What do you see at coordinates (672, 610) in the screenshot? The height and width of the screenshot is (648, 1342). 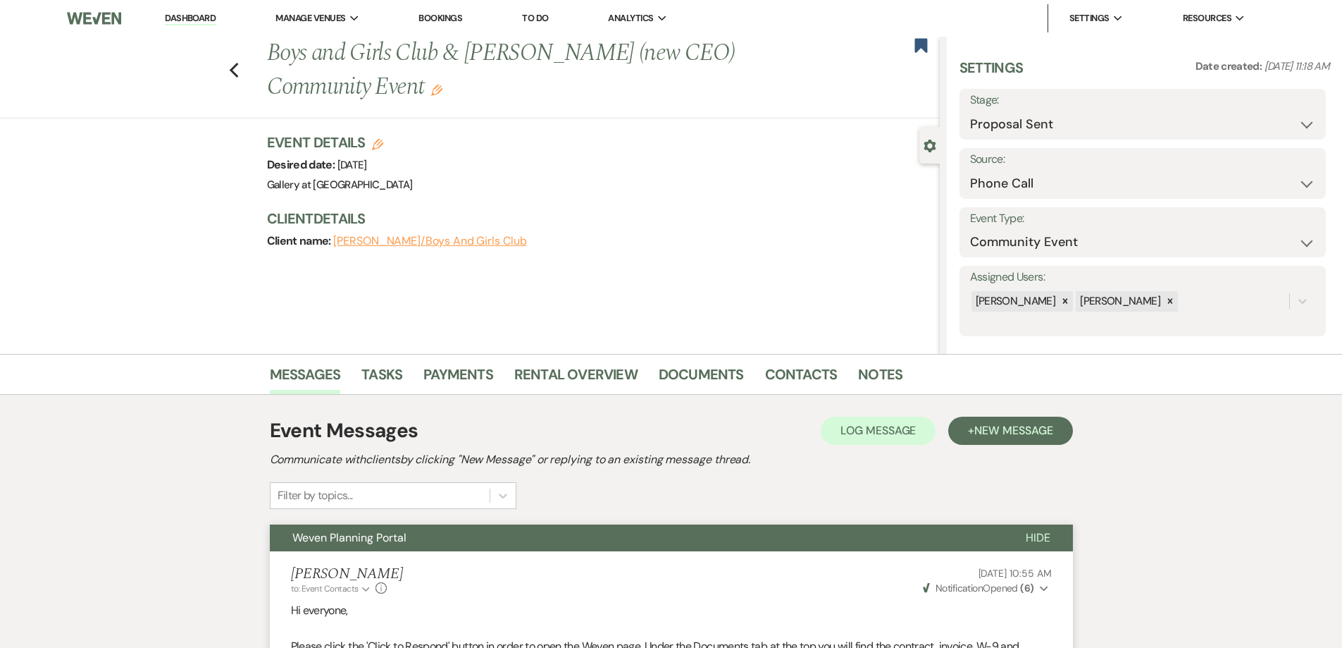 I see `p: Hi everyone,` at bounding box center [672, 610].